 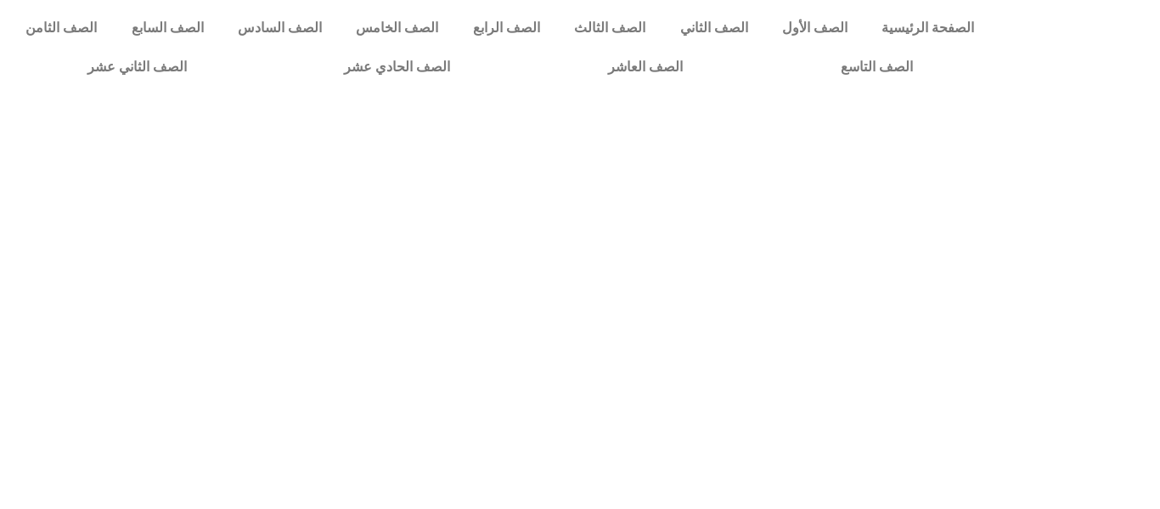 What do you see at coordinates (166, 28) in the screenshot?
I see `a: الصف السابع` at bounding box center [166, 28].